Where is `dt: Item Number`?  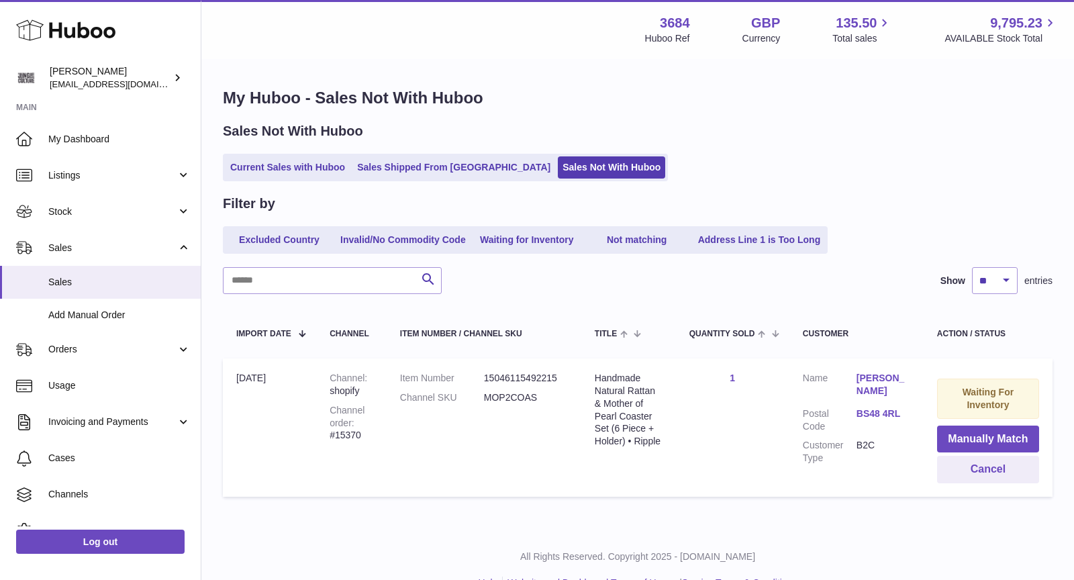 dt: Item Number is located at coordinates (442, 378).